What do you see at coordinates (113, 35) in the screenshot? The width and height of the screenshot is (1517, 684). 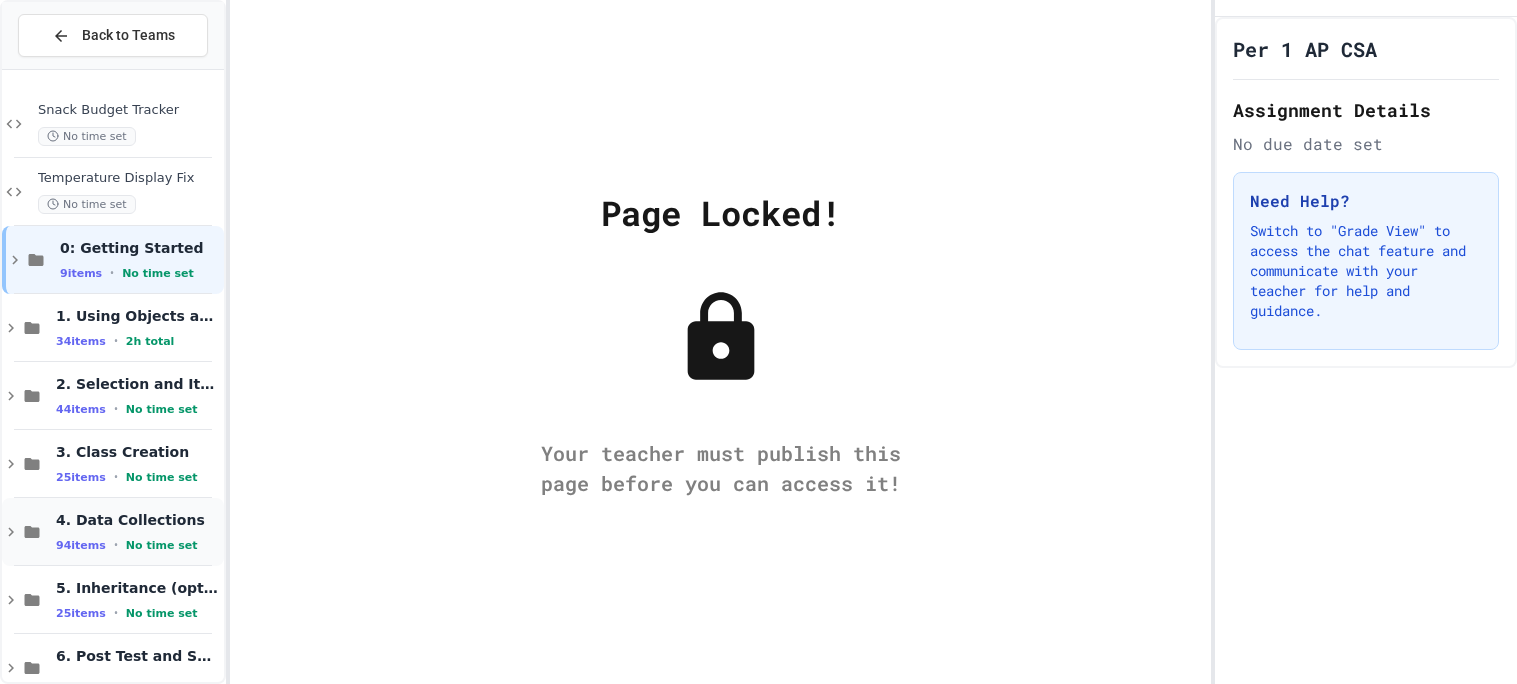 I see `button: Back to Teams` at bounding box center [113, 35].